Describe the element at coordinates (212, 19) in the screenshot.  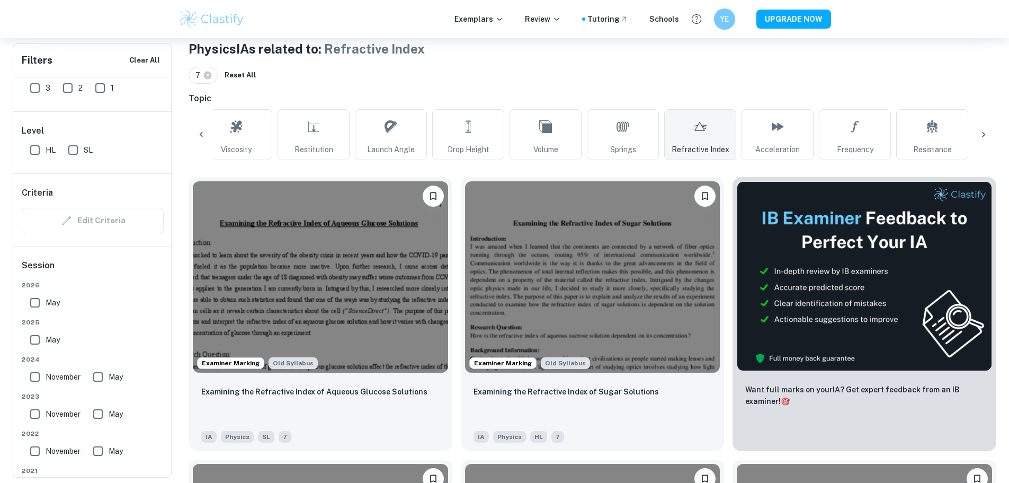
I see `a: Clastify logo` at that location.